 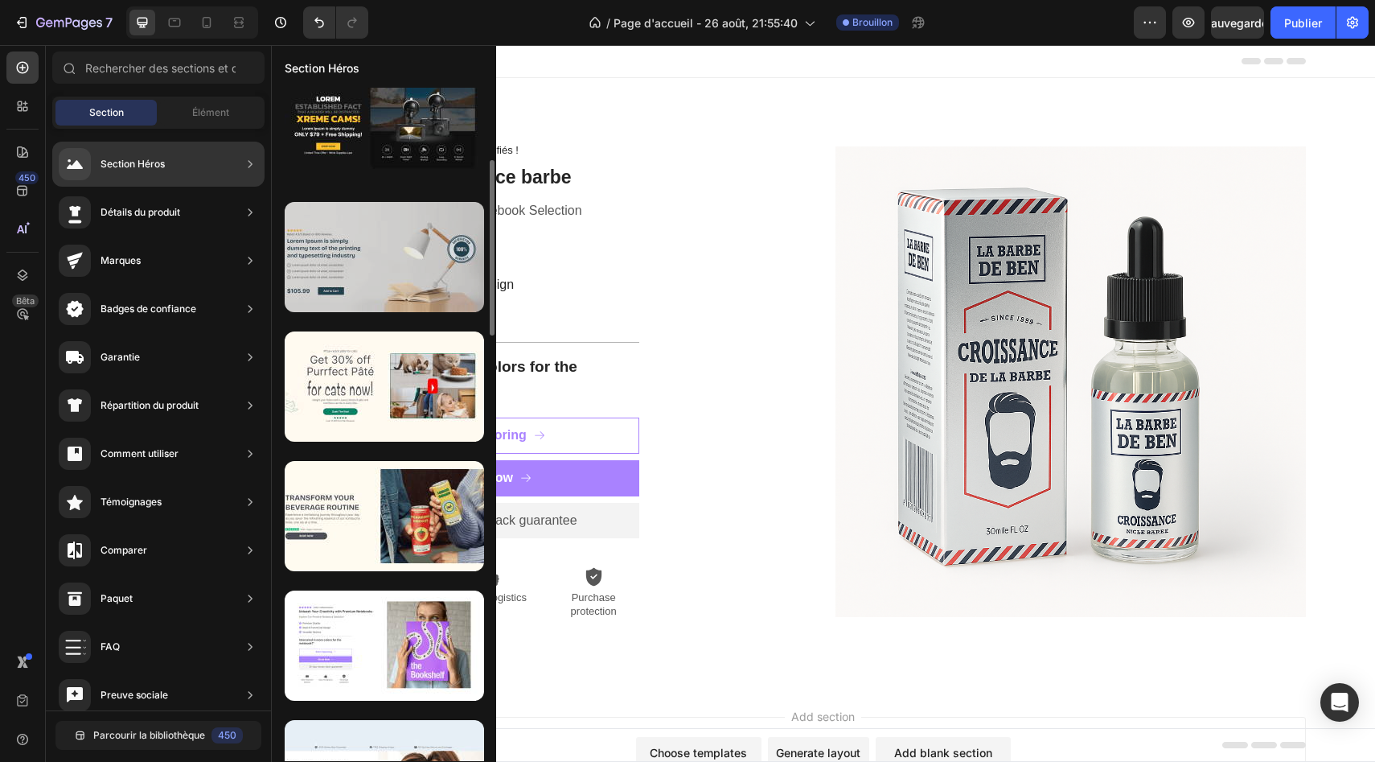 I want to click on div: Show Now, so click(x=209, y=433).